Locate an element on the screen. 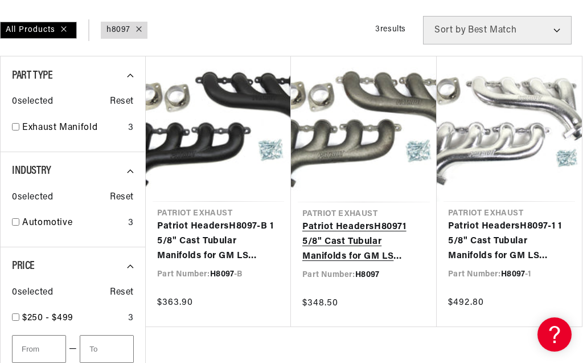 Image resolution: width=583 pixels, height=363 pixels. span: 3 results is located at coordinates (391, 29).